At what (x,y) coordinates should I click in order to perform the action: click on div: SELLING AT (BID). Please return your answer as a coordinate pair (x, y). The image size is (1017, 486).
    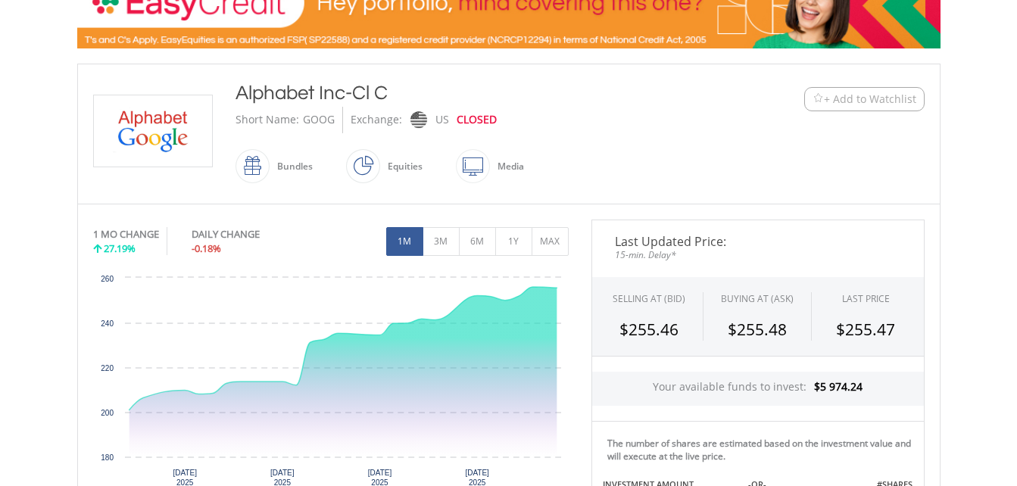
    Looking at the image, I should click on (649, 298).